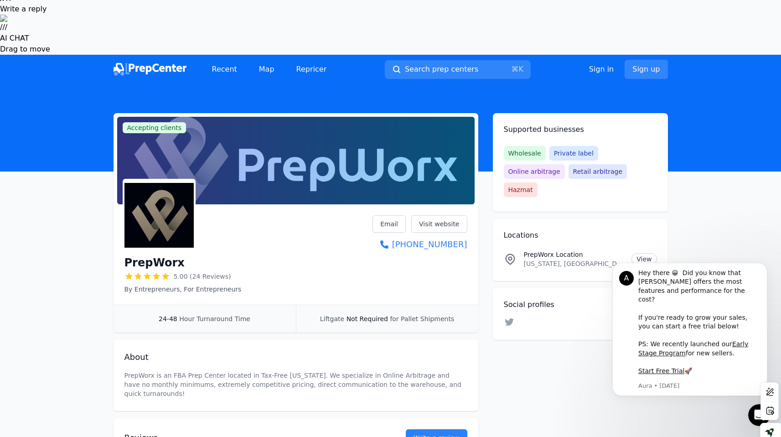  I want to click on span: Wholesale, so click(525, 153).